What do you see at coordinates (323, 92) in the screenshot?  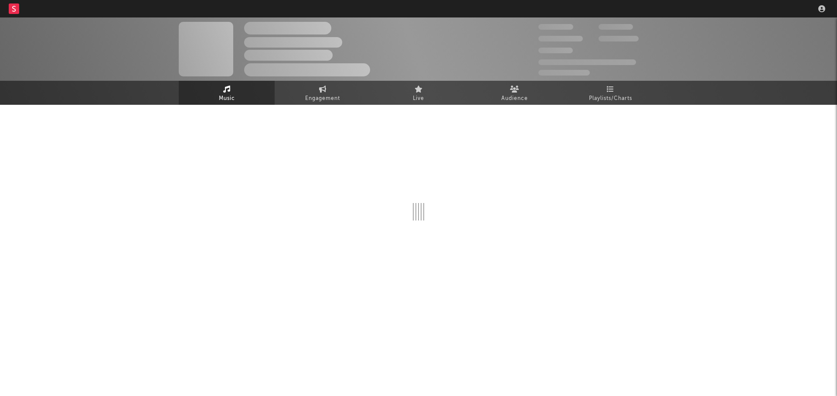 I see `a: Engagement` at bounding box center [323, 92].